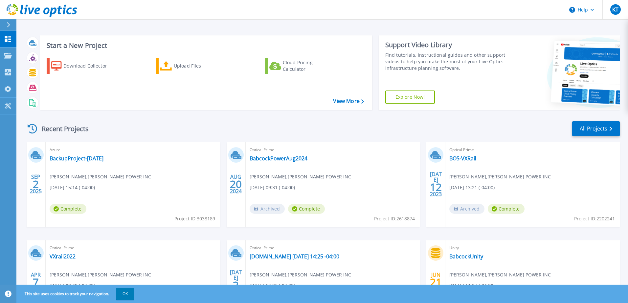 Image resolution: width=628 pixels, height=303 pixels. I want to click on span: KT, so click(615, 10).